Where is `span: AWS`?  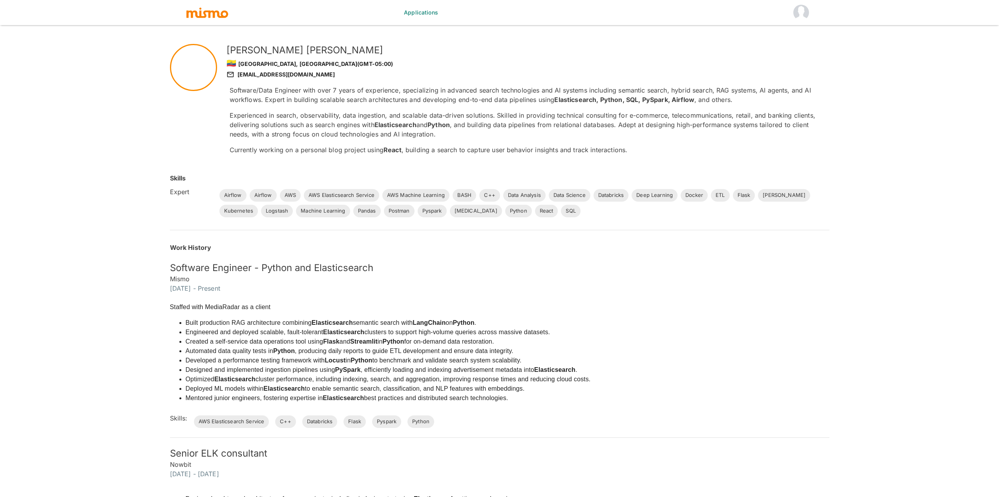
span: AWS is located at coordinates (290, 195).